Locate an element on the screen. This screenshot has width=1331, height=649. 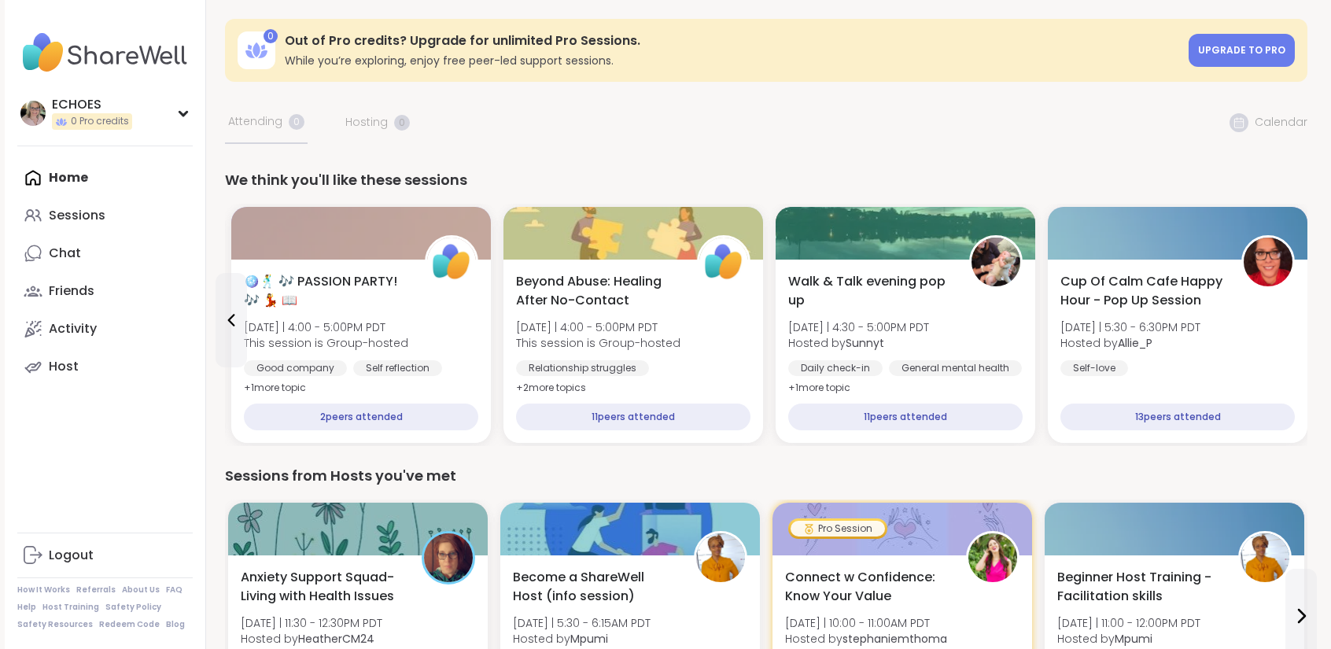
div: Pro Session is located at coordinates (838, 529).